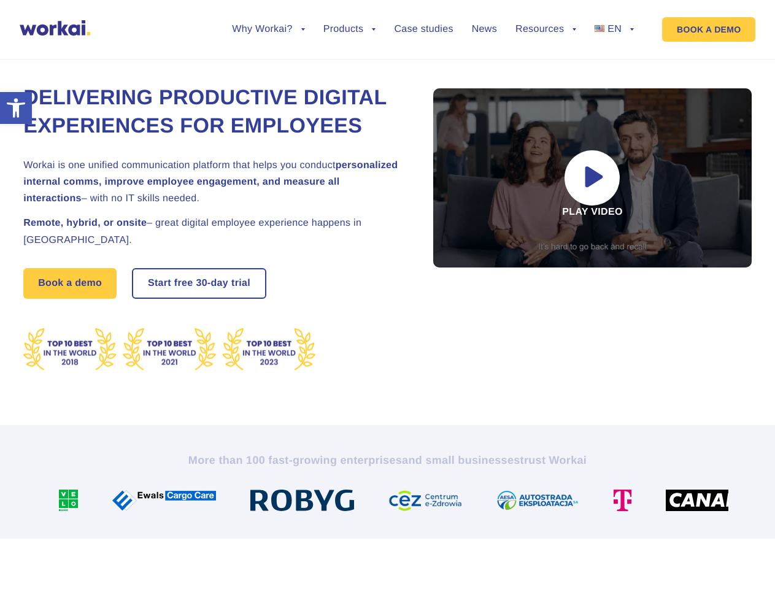  What do you see at coordinates (484, 29) in the screenshot?
I see `a: News` at bounding box center [484, 29].